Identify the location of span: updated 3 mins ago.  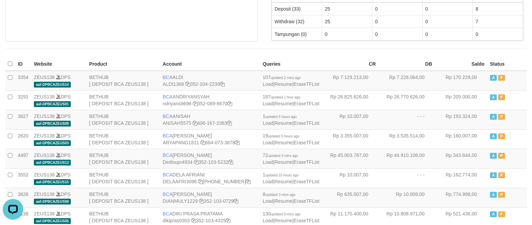
(280, 194).